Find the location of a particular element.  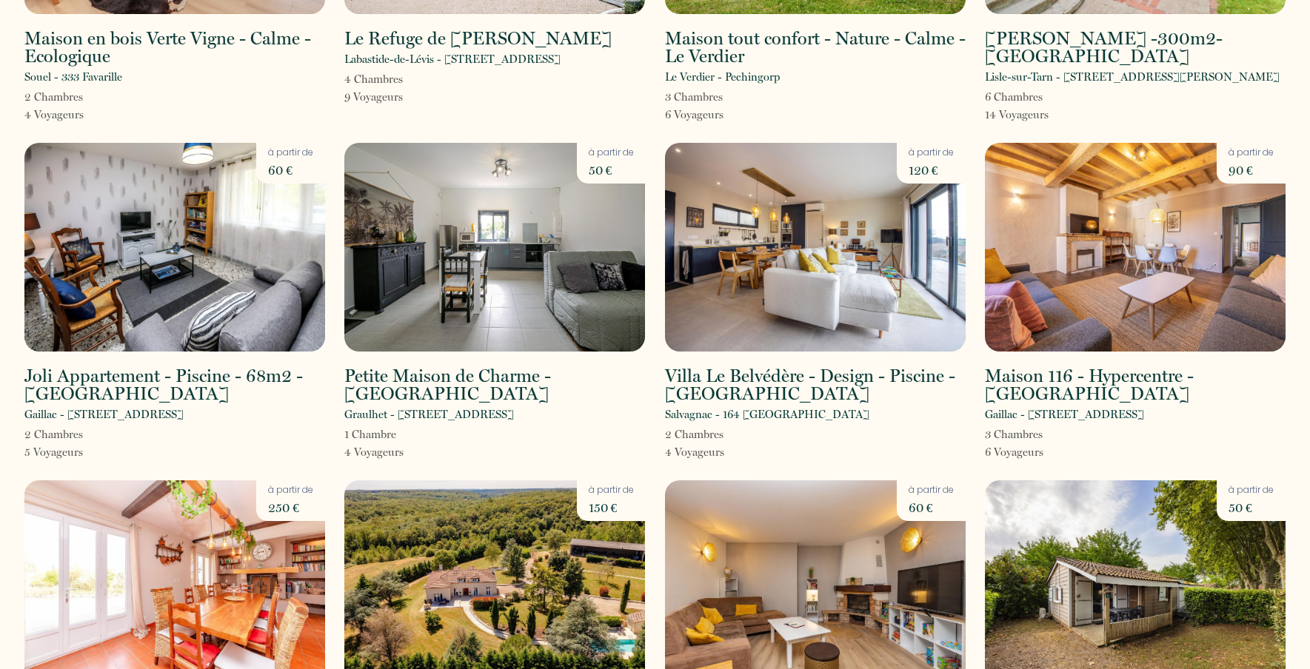

h2: Maison tout confort - Nature - Calme - Le Verdier is located at coordinates (815, 47).